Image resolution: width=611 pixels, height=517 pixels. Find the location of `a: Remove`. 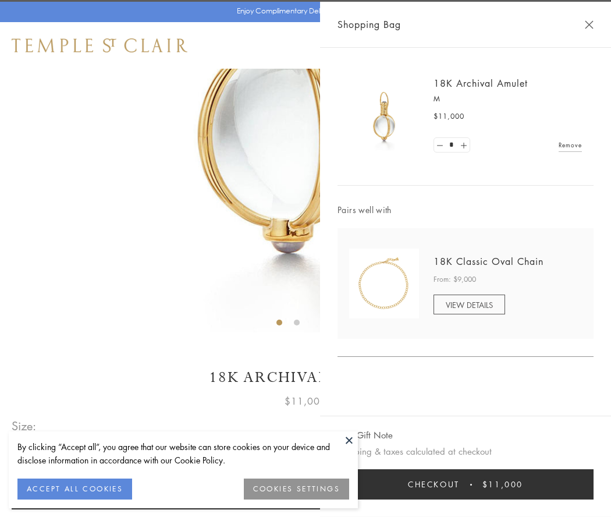

a: Remove is located at coordinates (570, 145).